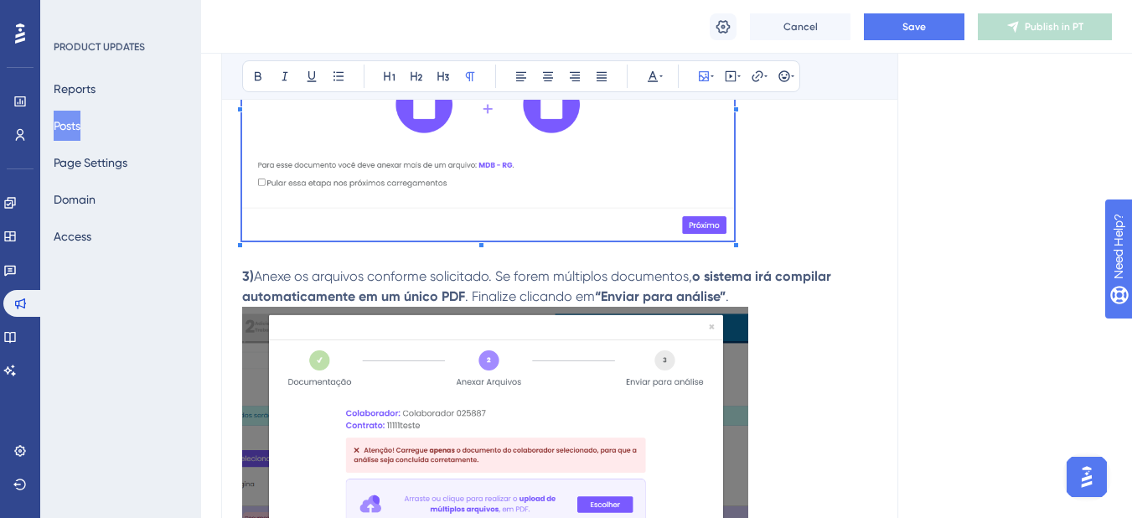  I want to click on div: PRODUCT UPDATES, so click(99, 47).